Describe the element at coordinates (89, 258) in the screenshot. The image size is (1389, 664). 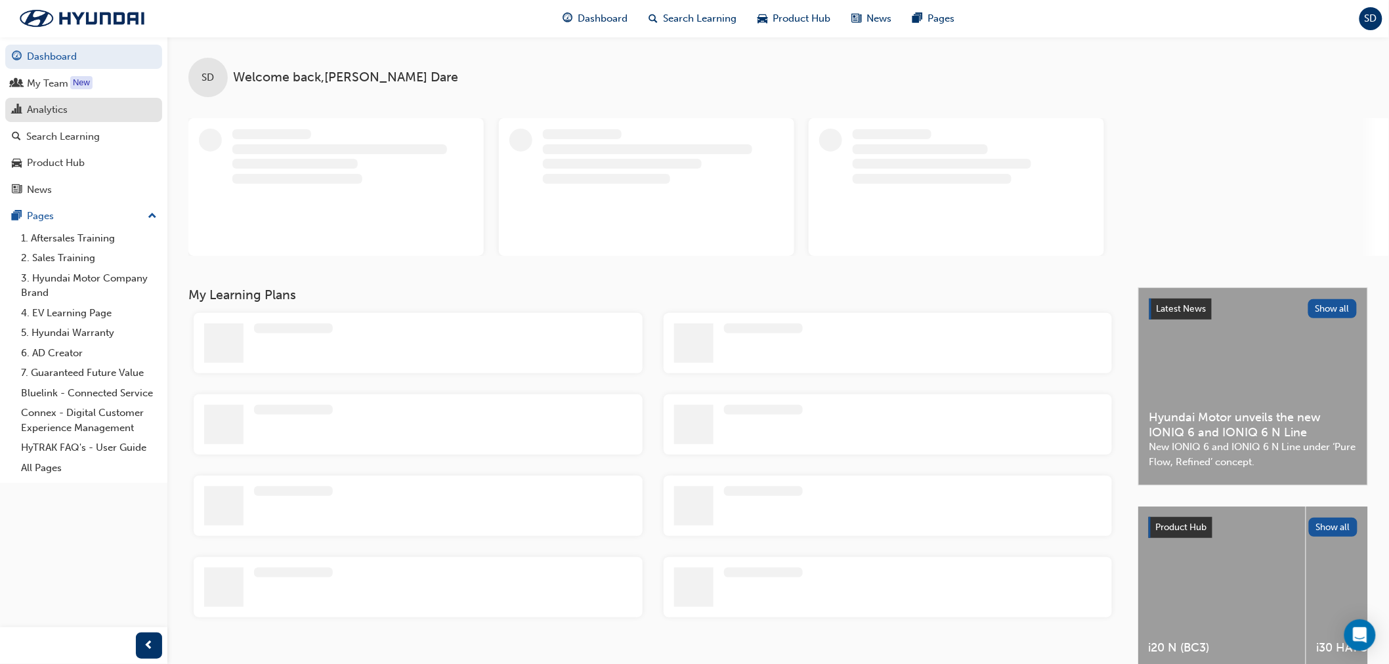
I see `a: 2. Sales Training` at that location.